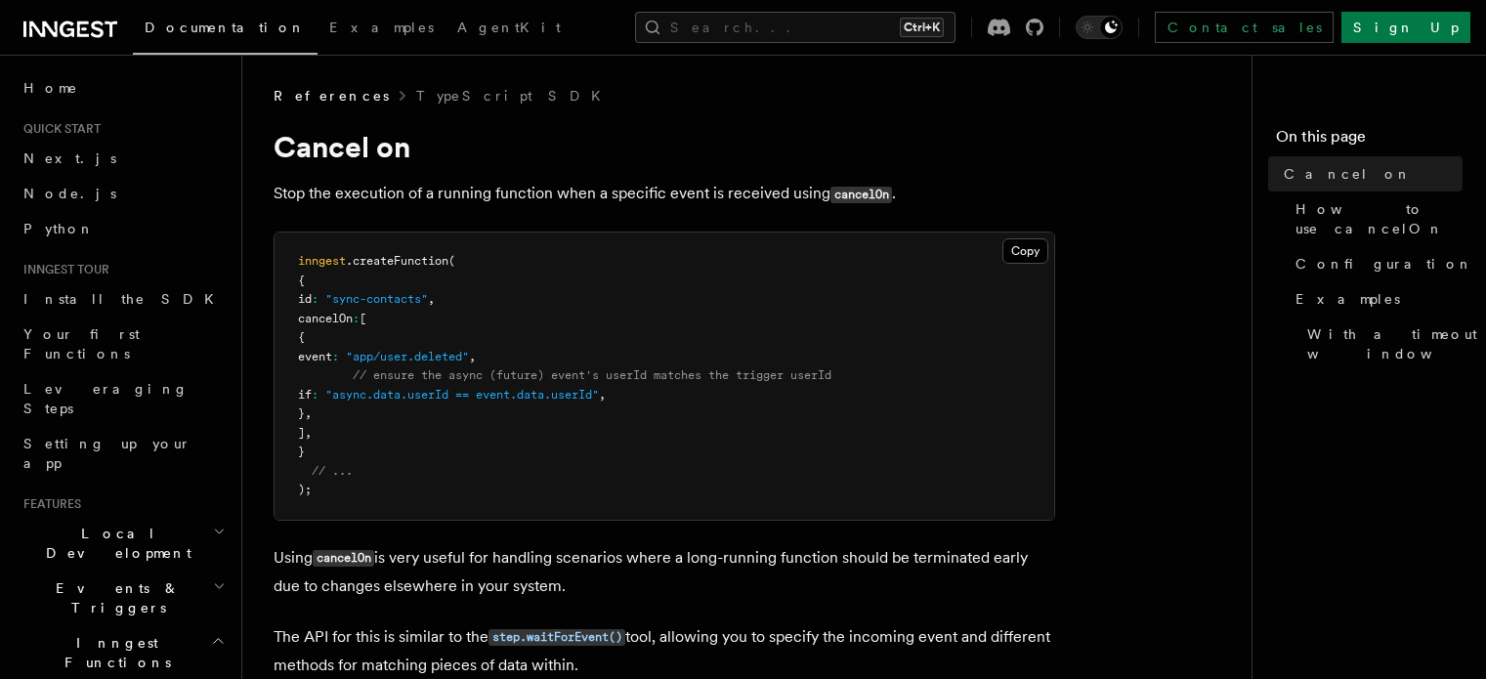 The image size is (1486, 679). What do you see at coordinates (664, 571) in the screenshot?
I see `p: Using is very useful for handling scenarios where a long-running function should be terminated ea...` at bounding box center [664, 571].